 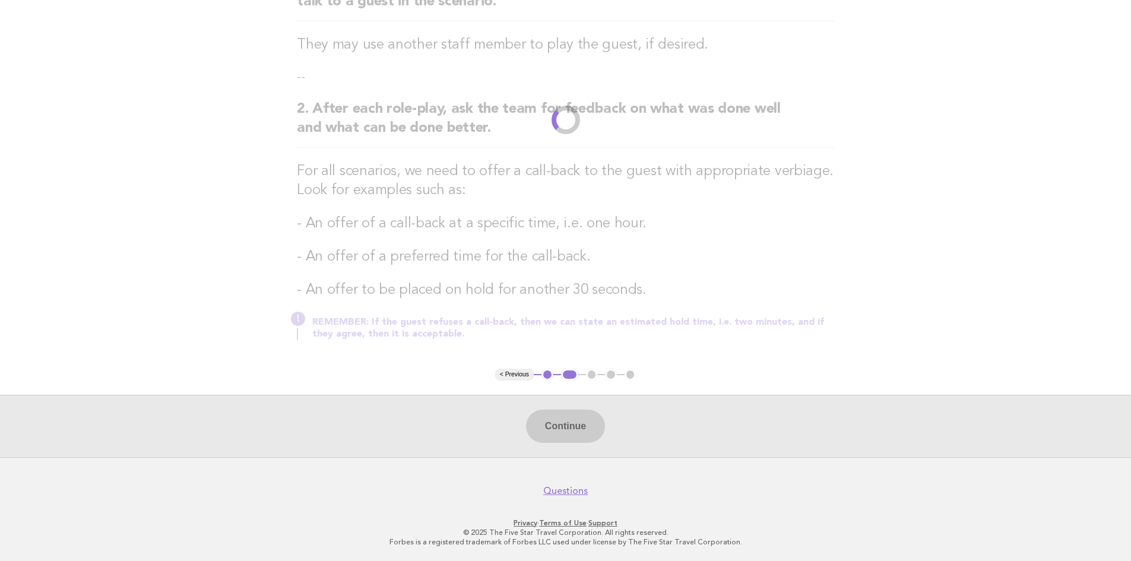 I want to click on h3: For all scenarios, we need to offer a call-back to the guest with appropriate verbiage. Look for ..., so click(x=565, y=181).